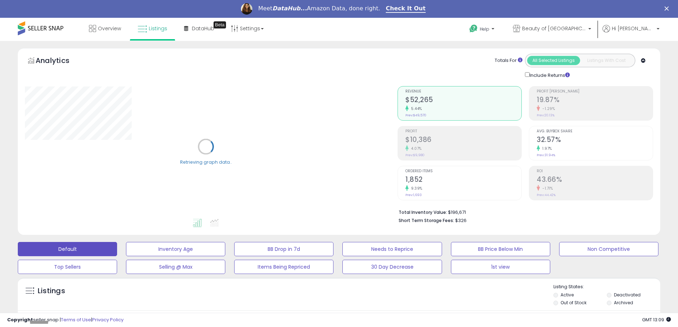 This screenshot has width=678, height=327. I want to click on label: Out of Stock, so click(574, 303).